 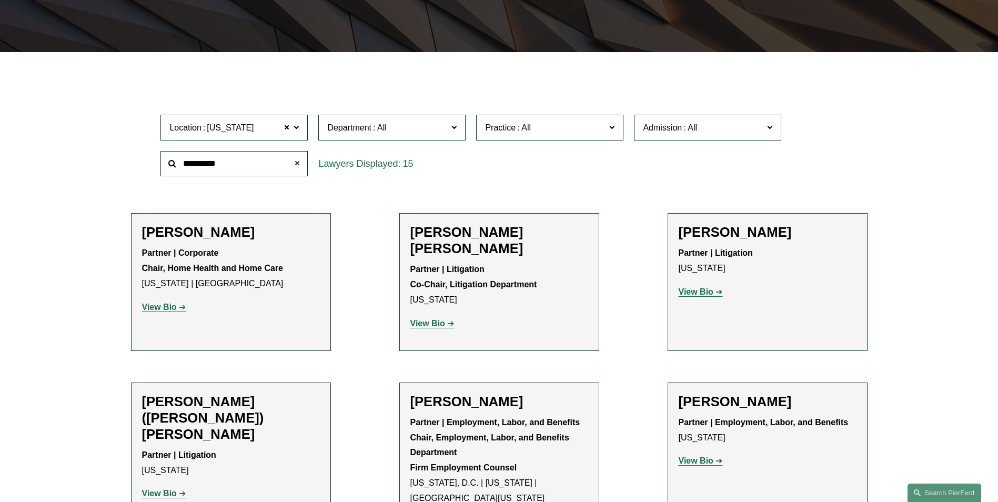 What do you see at coordinates (944, 492) in the screenshot?
I see `a: Search this site` at bounding box center [944, 492].